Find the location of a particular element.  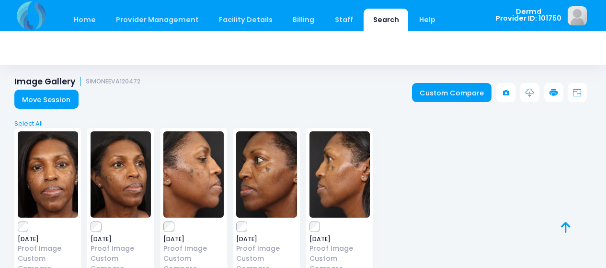

a: Home is located at coordinates (84, 20).